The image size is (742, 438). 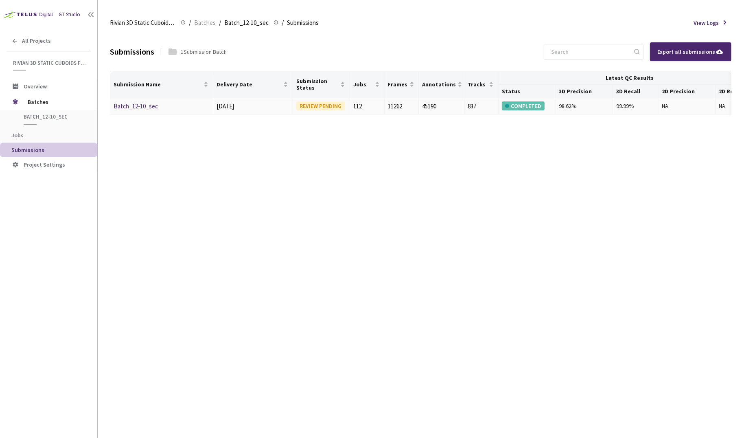 What do you see at coordinates (204, 52) in the screenshot?
I see `div: 1 Submission Batch` at bounding box center [204, 52].